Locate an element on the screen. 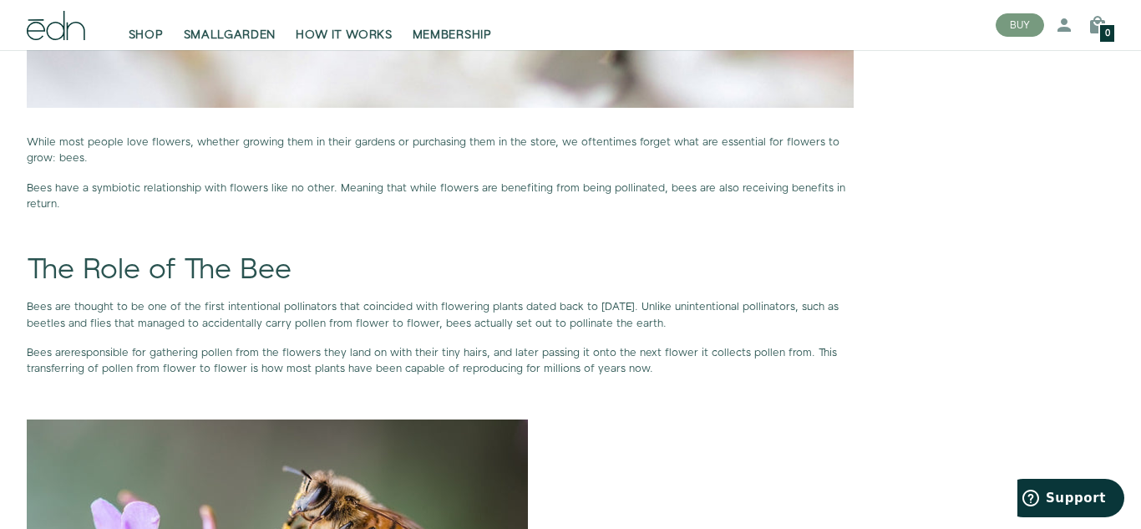 The image size is (1141, 529). a: HOW IT WORKS is located at coordinates (343, 25).